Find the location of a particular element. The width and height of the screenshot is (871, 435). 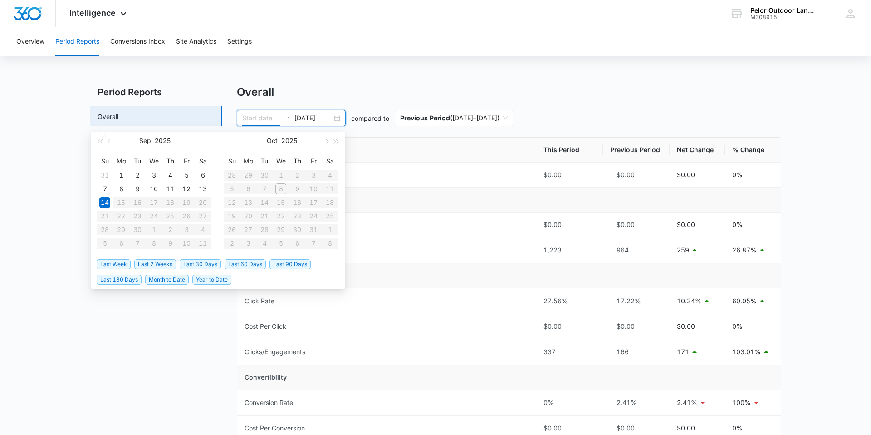

div: 12 is located at coordinates (186, 189).